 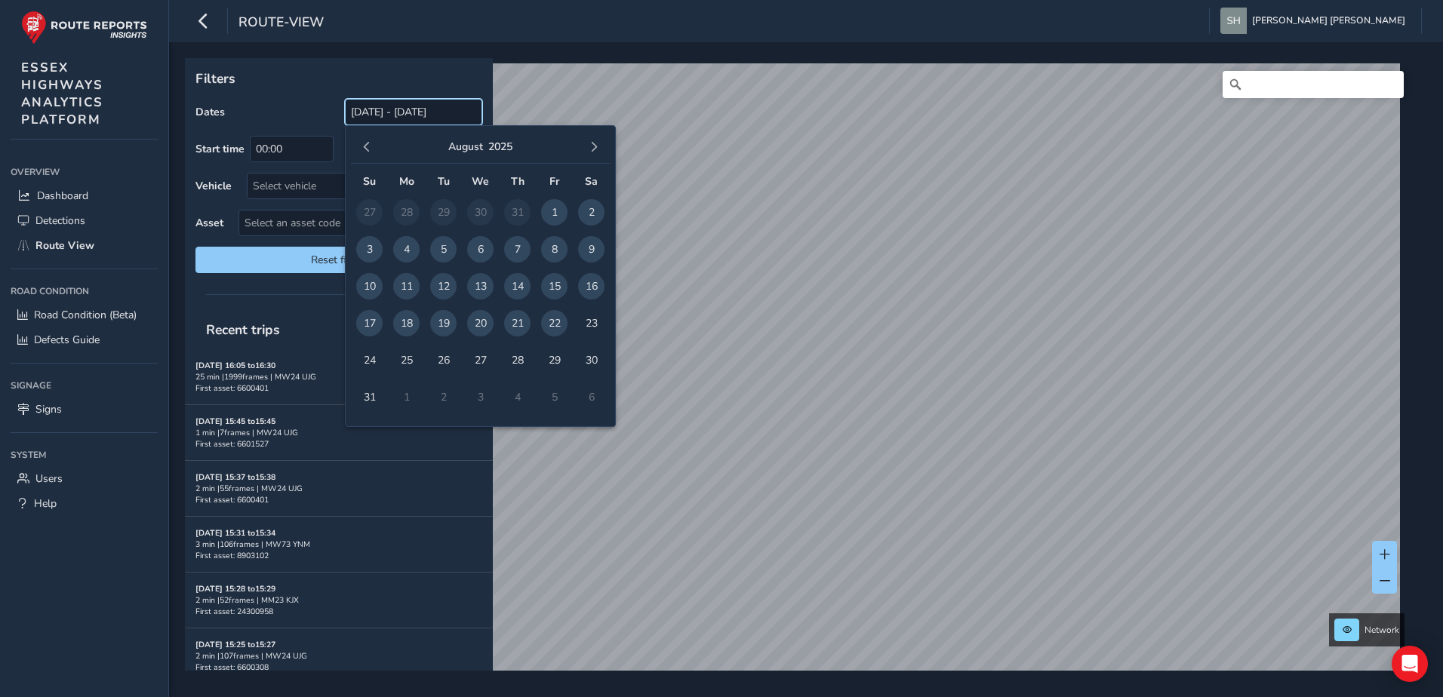 I want to click on span: 29, so click(x=554, y=360).